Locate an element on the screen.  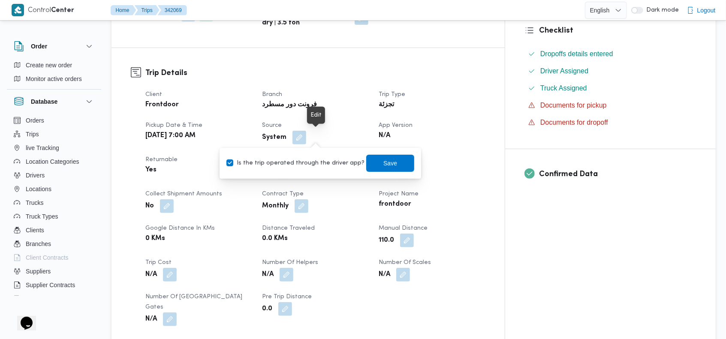
span: Pre Trip Distance is located at coordinates (287, 297).